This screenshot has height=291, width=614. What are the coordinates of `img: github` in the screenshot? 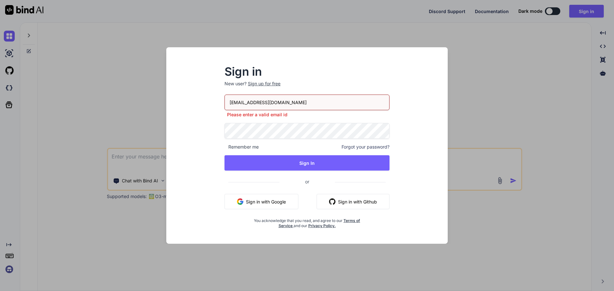 It's located at (332, 202).